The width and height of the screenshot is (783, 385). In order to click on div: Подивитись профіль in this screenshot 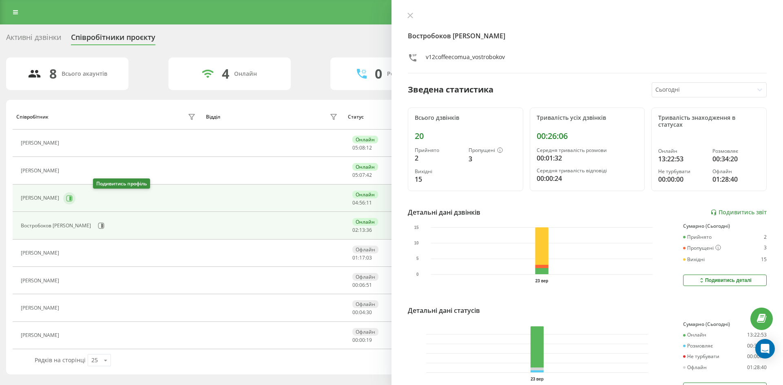, I will do `click(121, 183)`.